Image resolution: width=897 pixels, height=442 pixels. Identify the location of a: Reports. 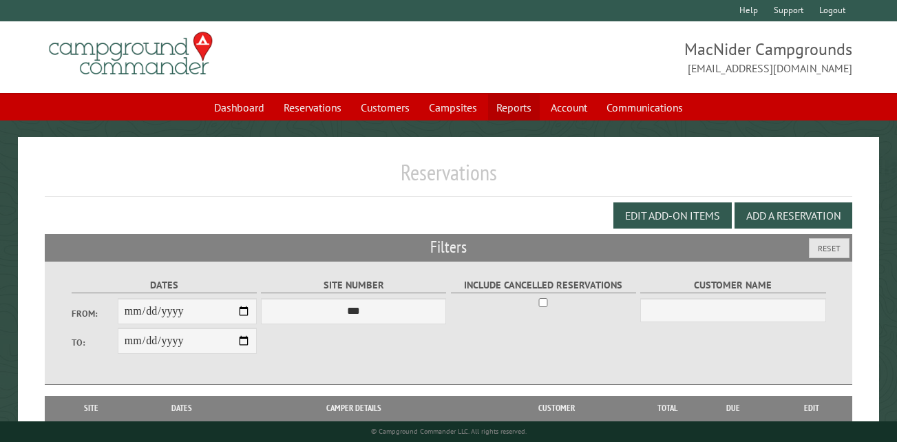
(513, 107).